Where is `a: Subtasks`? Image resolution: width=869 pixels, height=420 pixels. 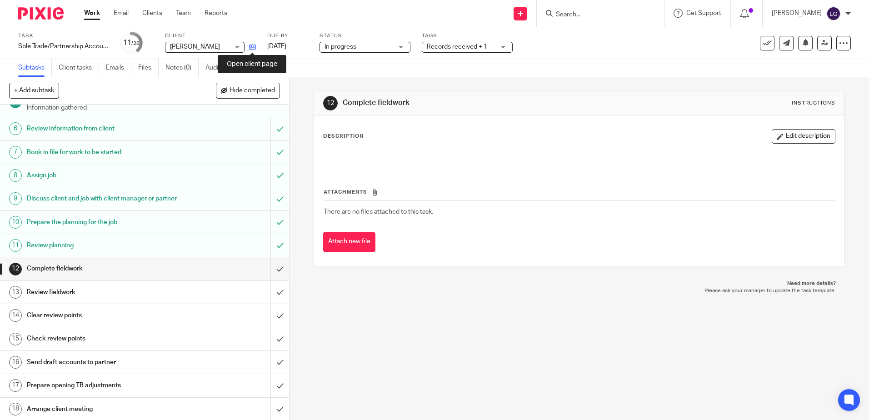 a: Subtasks is located at coordinates (35, 68).